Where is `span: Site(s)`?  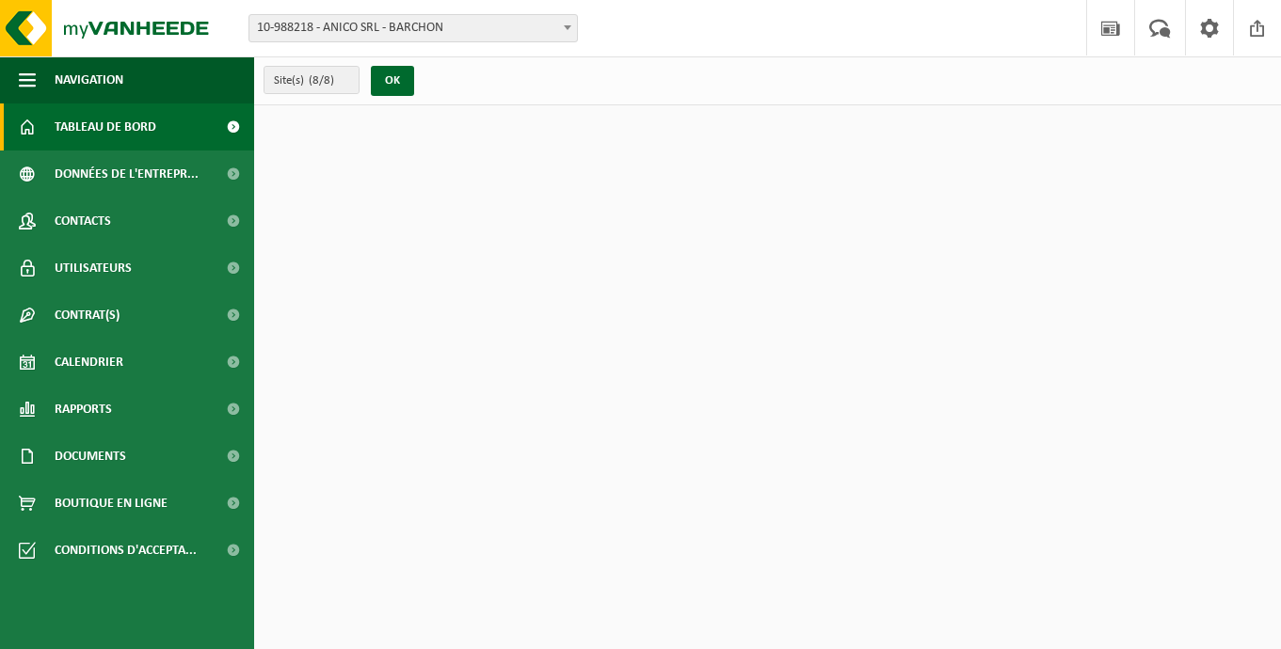
span: Site(s) is located at coordinates (304, 81).